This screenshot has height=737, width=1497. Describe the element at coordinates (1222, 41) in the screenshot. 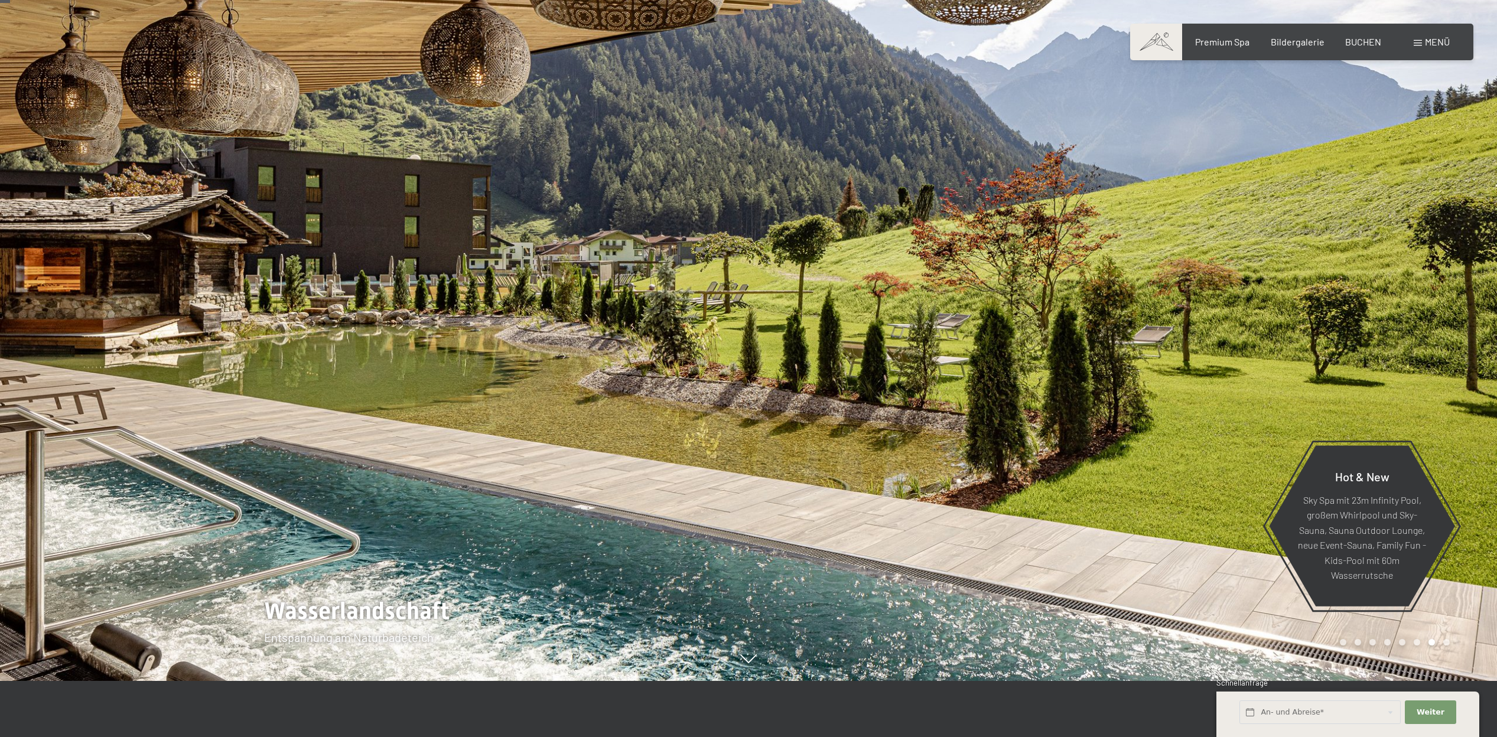

I see `span: Premium Spa` at that location.